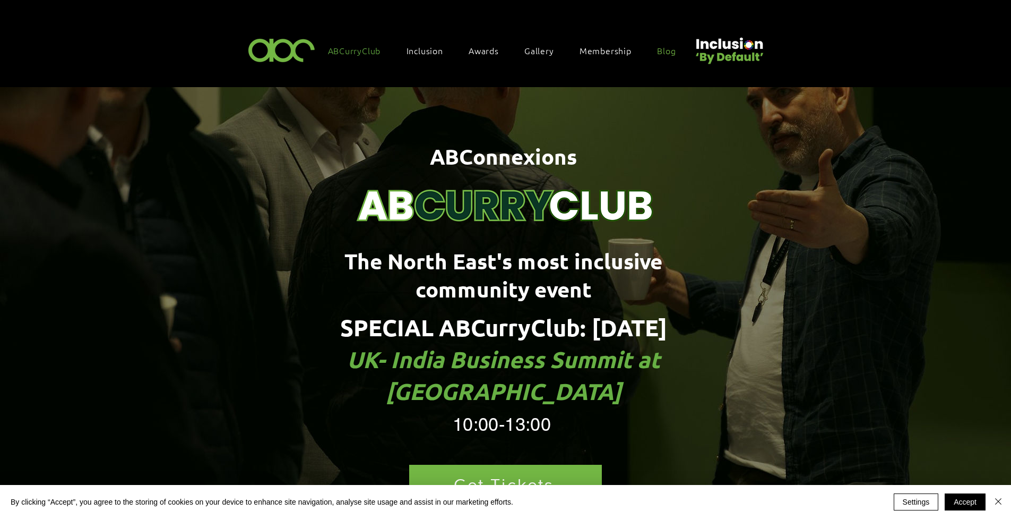 The width and height of the screenshot is (1011, 519). I want to click on span: Blog, so click(666, 50).